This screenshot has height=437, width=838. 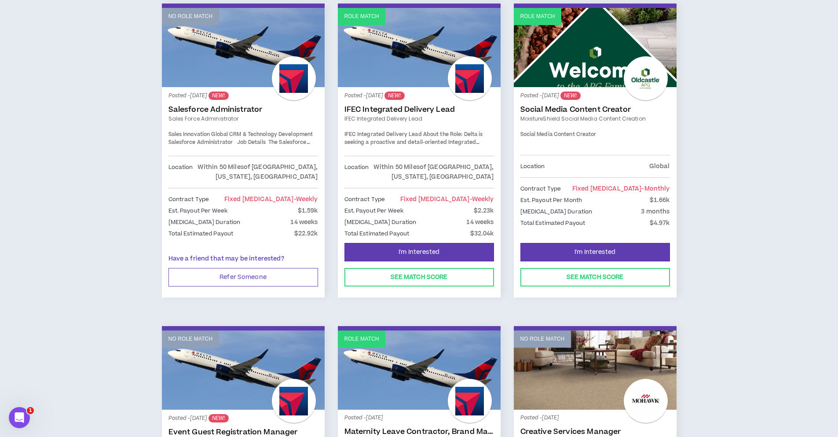 What do you see at coordinates (655, 212) in the screenshot?
I see `p: 3 months` at bounding box center [655, 212].